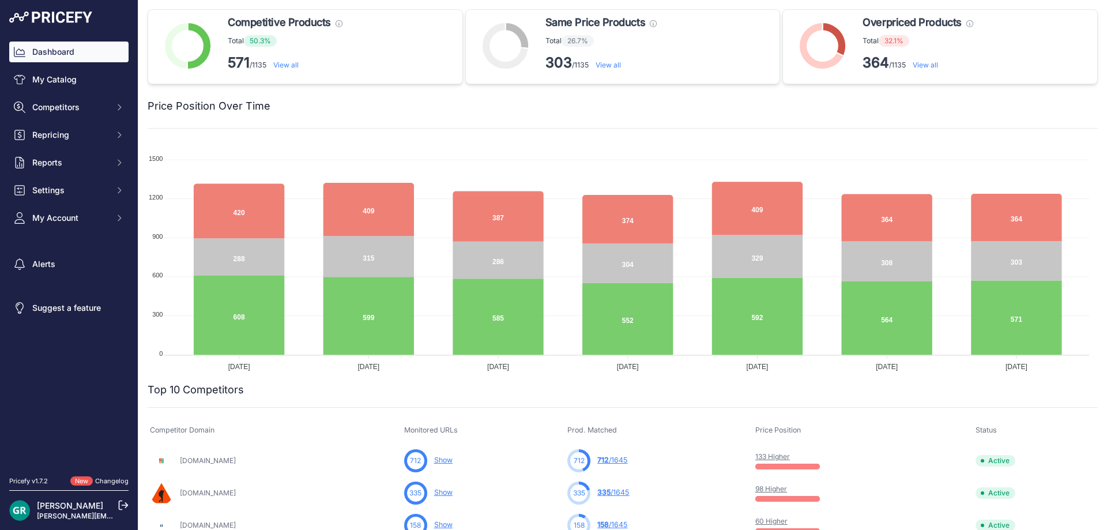 The height and width of the screenshot is (530, 1107). What do you see at coordinates (69, 190) in the screenshot?
I see `button: Settings` at bounding box center [69, 190].